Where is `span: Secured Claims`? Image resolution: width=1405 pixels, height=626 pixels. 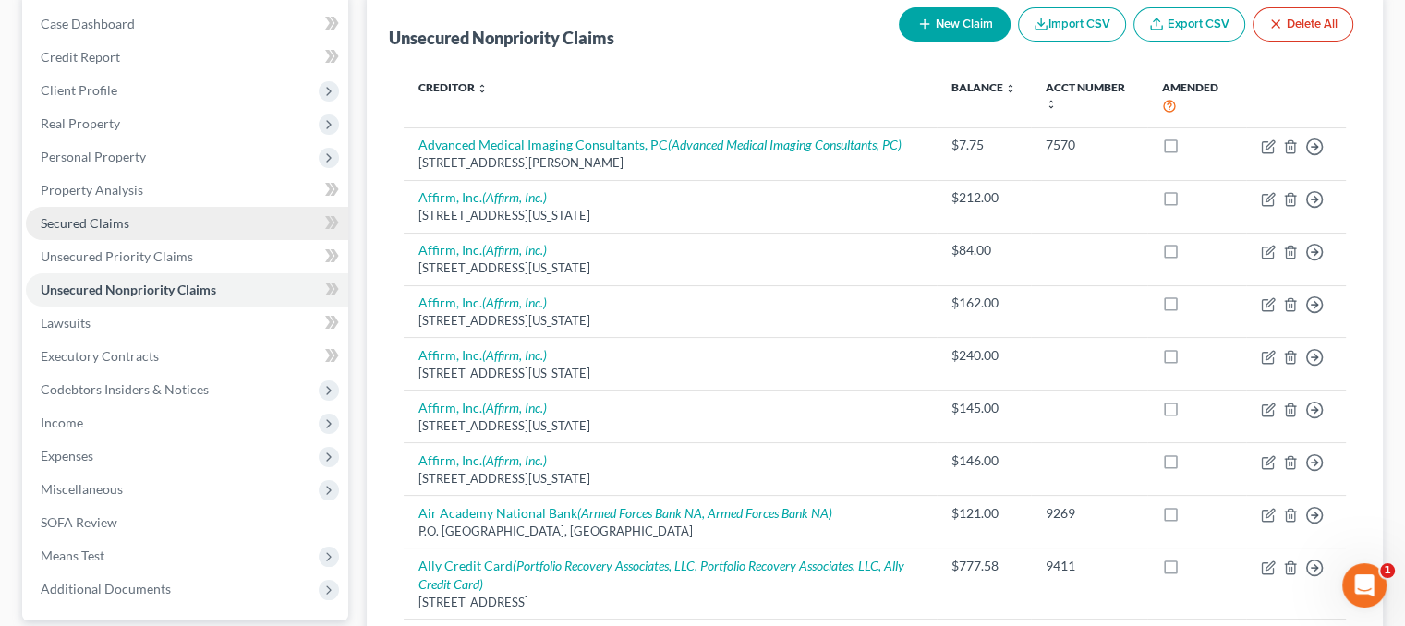
span: Secured Claims is located at coordinates (85, 223).